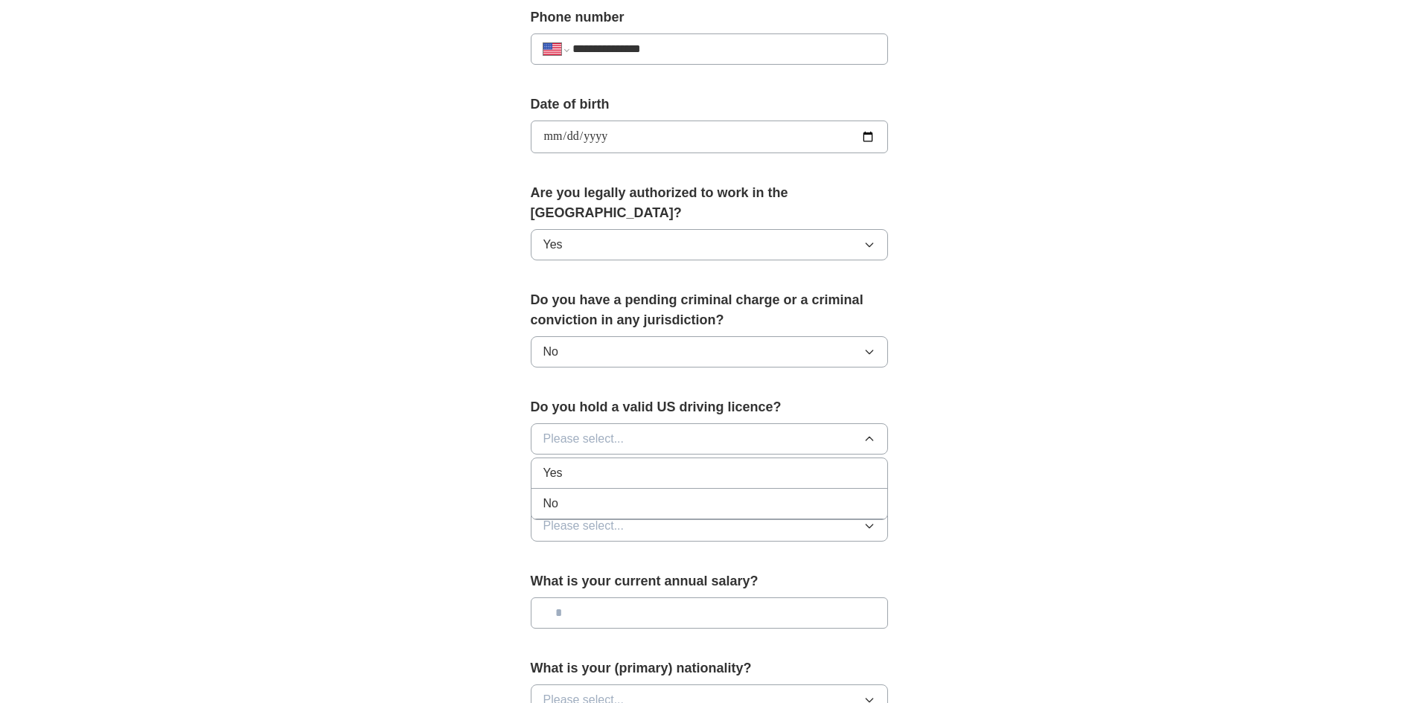 Image resolution: width=1418 pixels, height=703 pixels. Describe the element at coordinates (709, 352) in the screenshot. I see `button: No` at that location.